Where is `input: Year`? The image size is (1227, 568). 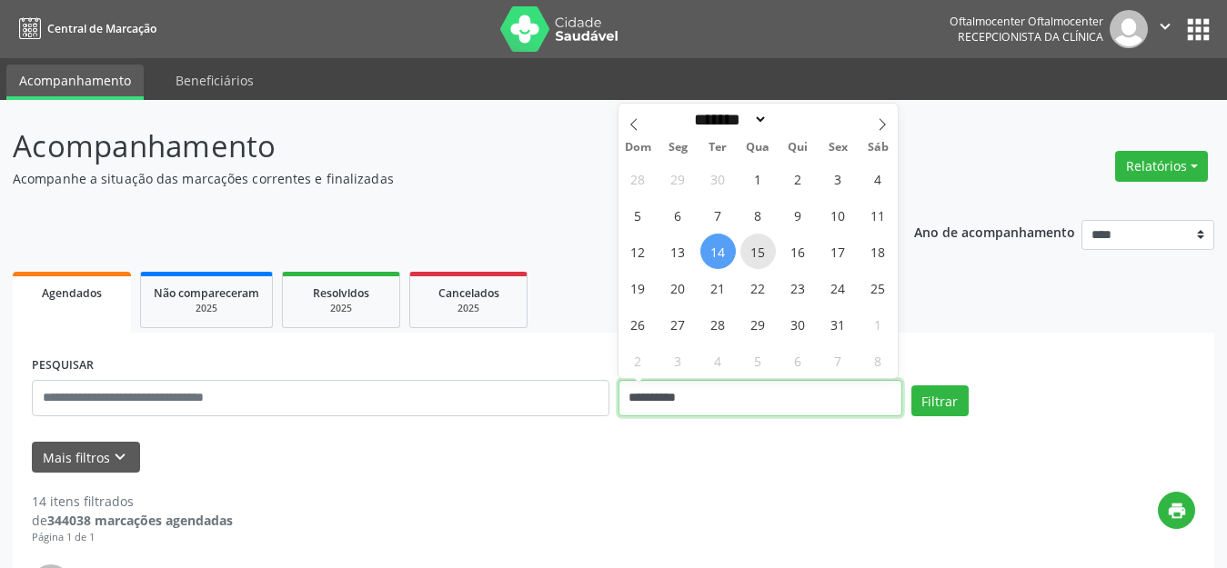 input: Year is located at coordinates (797, 119).